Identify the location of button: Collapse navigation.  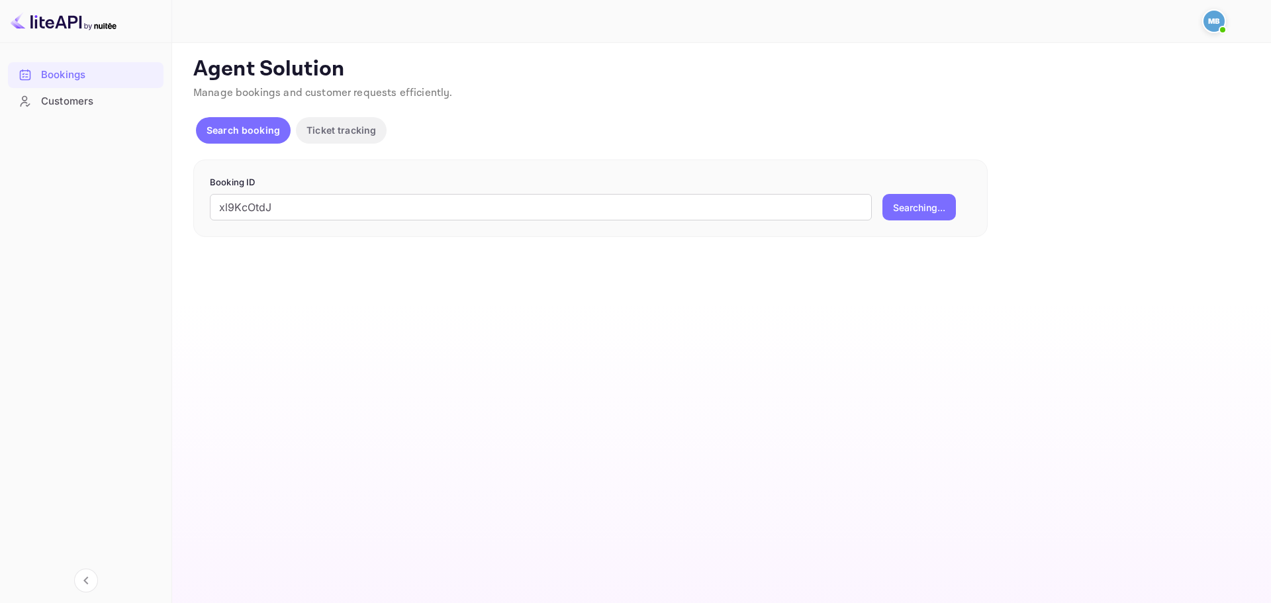
(86, 581).